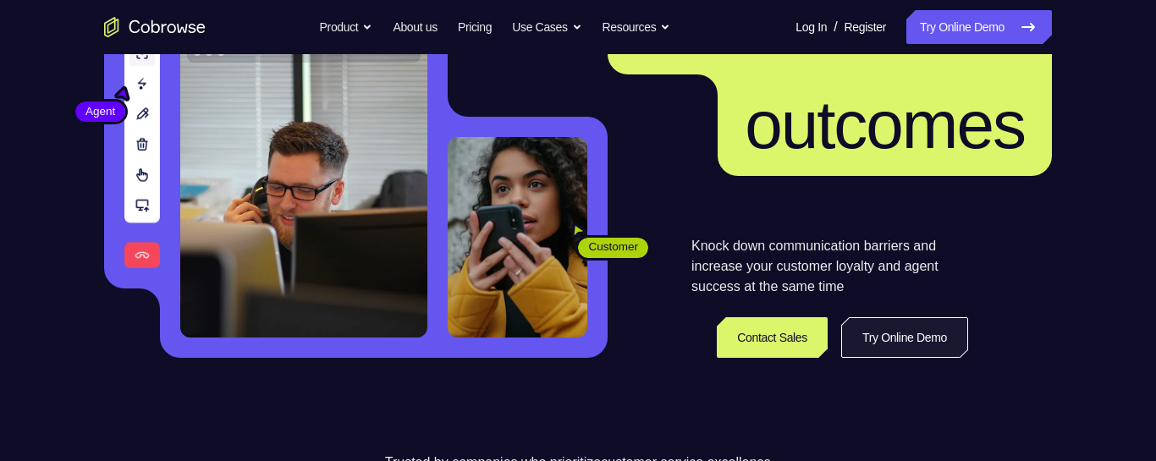 The image size is (1156, 461). What do you see at coordinates (636, 27) in the screenshot?
I see `button: Resources` at bounding box center [636, 27].